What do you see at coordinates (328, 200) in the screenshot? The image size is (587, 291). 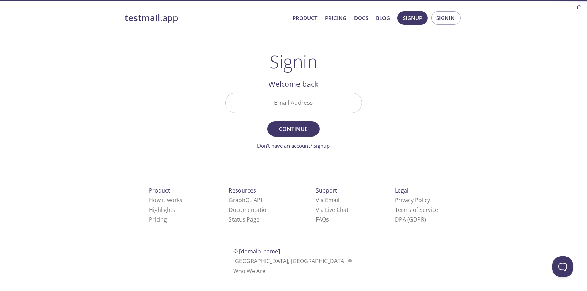 I see `a: Via Email` at bounding box center [328, 200].